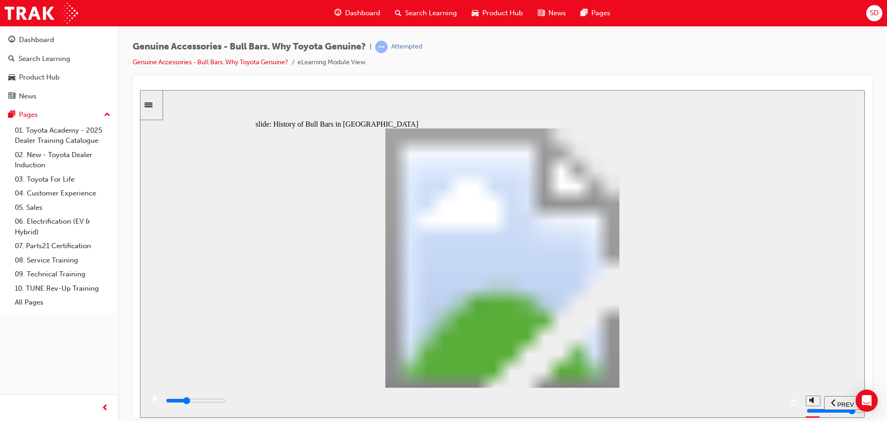 This screenshot has height=421, width=887. Describe the element at coordinates (702, 312) in the screenshot. I see `nav: slide navigation` at that location.